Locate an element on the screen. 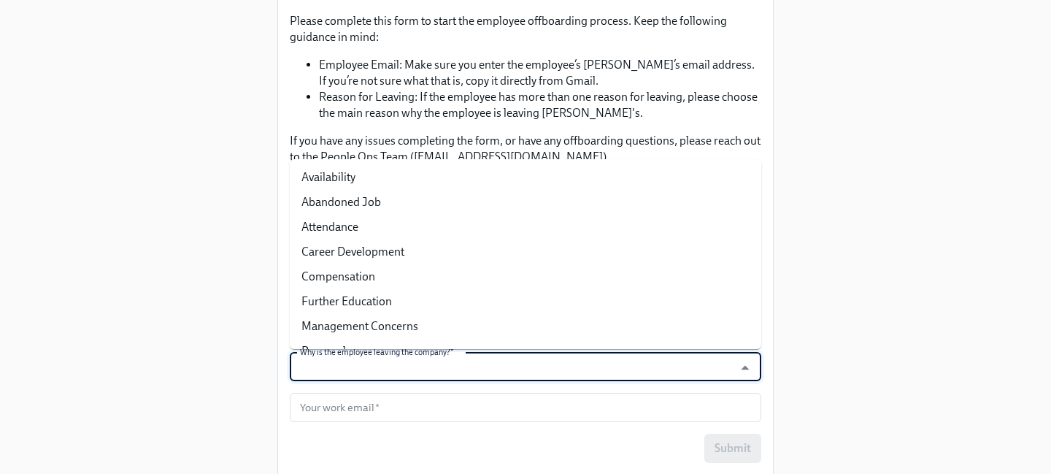 The height and width of the screenshot is (474, 1051). p: If you have any issues completing the form, or have any offboarding questions, please reach out t... is located at coordinates (525, 149).